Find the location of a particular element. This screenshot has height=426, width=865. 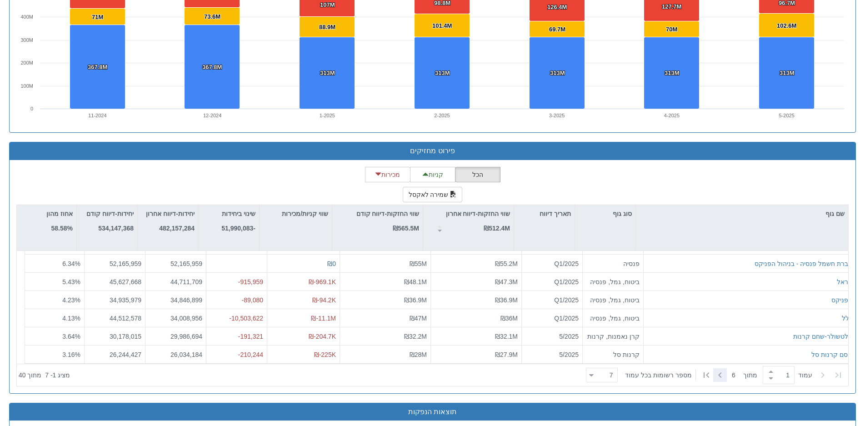

span: 6 is located at coordinates (738, 375).